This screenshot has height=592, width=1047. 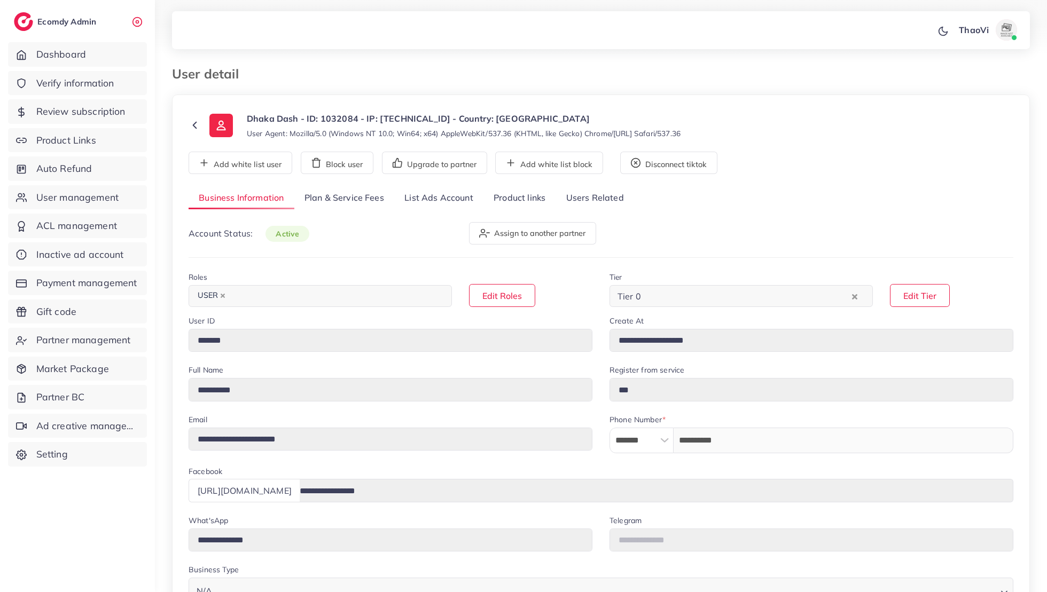 What do you see at coordinates (56, 21) in the screenshot?
I see `a: logoEcomdy Admin` at bounding box center [56, 21].